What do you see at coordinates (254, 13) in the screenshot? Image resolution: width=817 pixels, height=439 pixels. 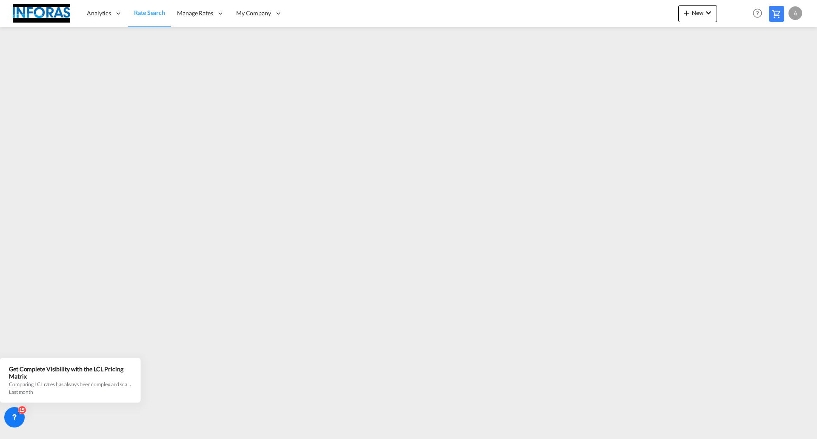 I see `span: My Company` at bounding box center [254, 13].